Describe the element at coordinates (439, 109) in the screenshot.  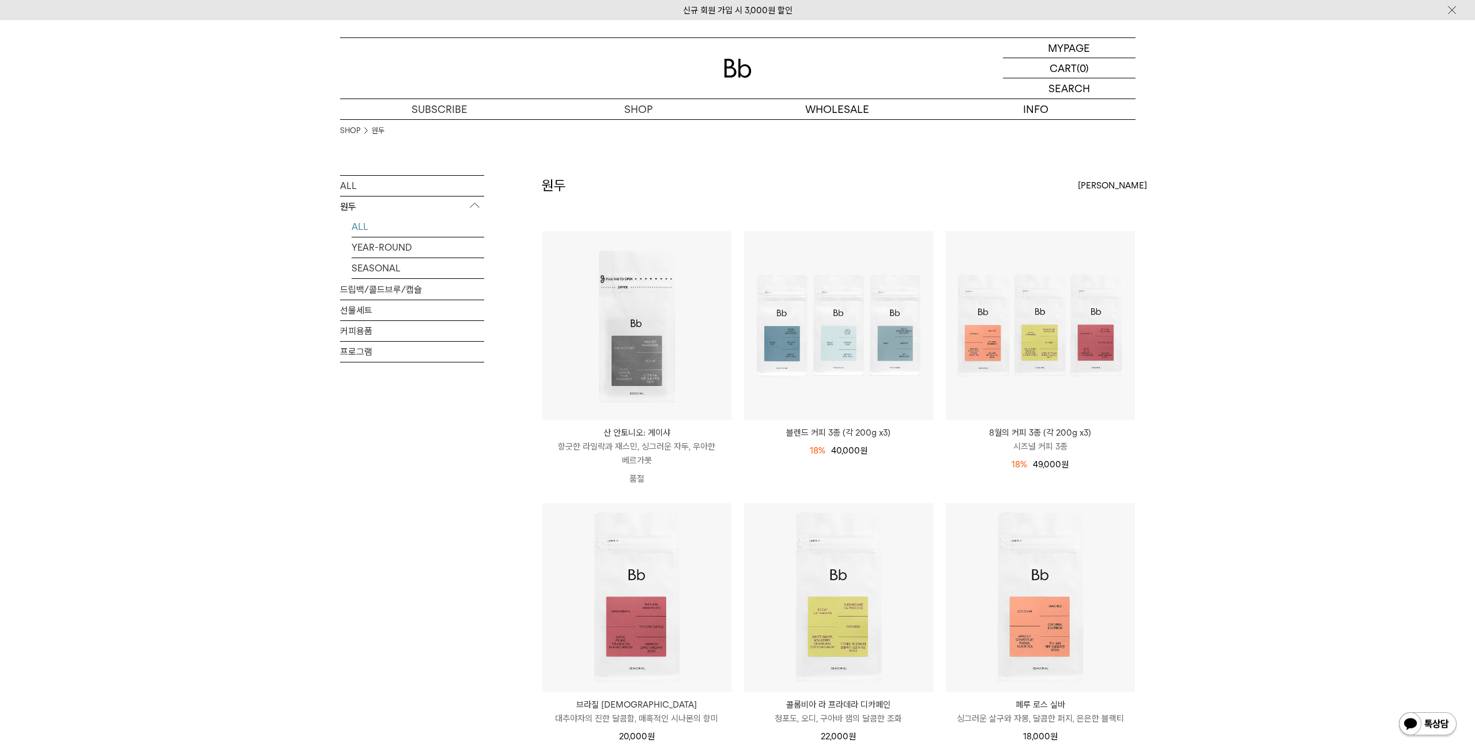
I see `p: SUBSCRIBE` at that location.